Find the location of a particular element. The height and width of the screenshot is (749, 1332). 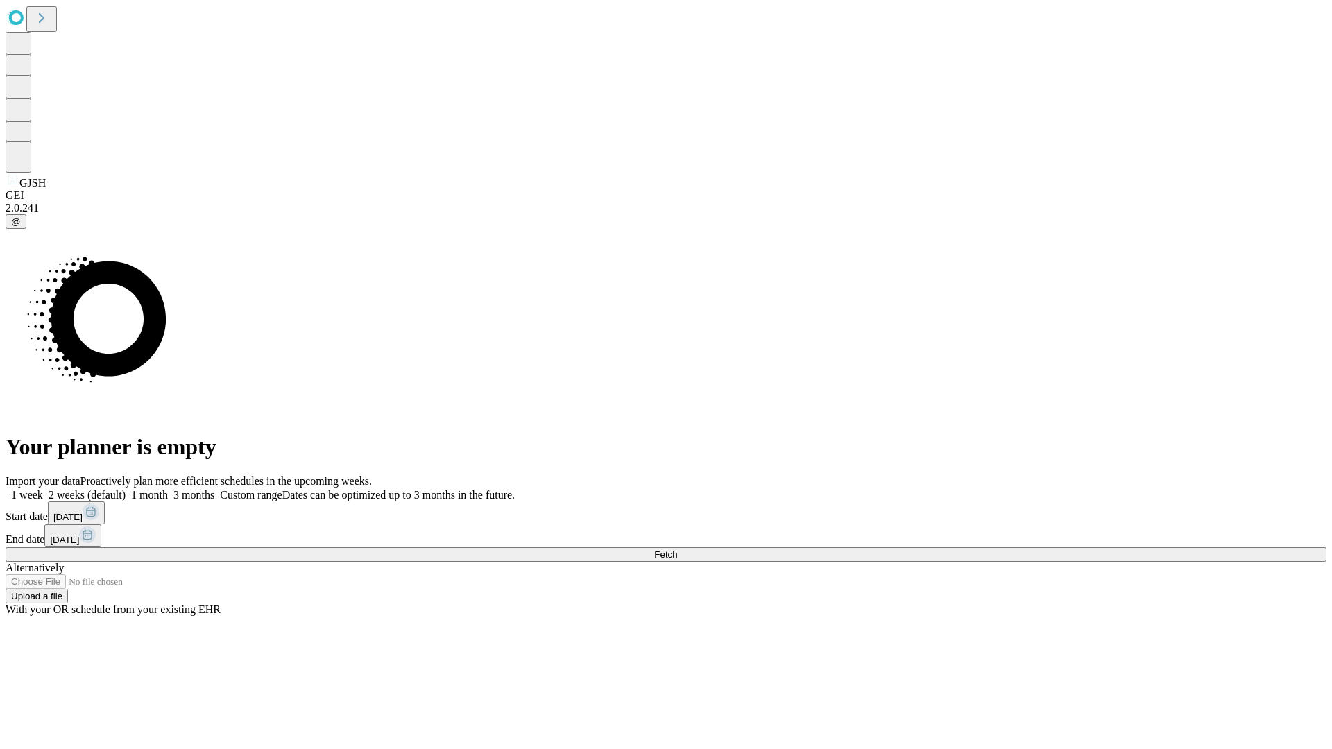

div: End date is located at coordinates (666, 536).